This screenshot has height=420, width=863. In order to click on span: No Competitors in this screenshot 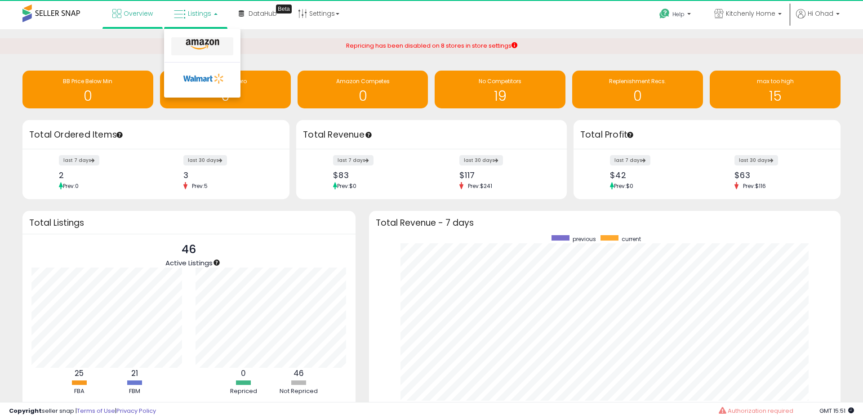, I will do `click(500, 81)`.